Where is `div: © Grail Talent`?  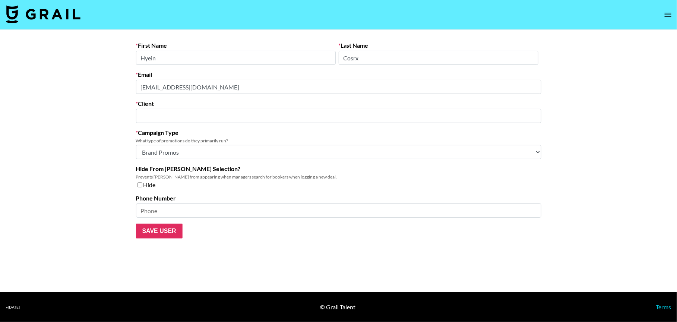 div: © Grail Talent is located at coordinates (338, 307).